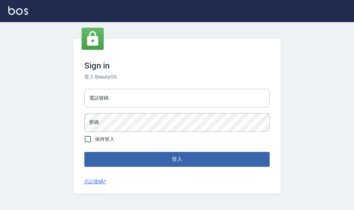 The image size is (354, 210). I want to click on h6: 登入 BeautyOS, so click(177, 77).